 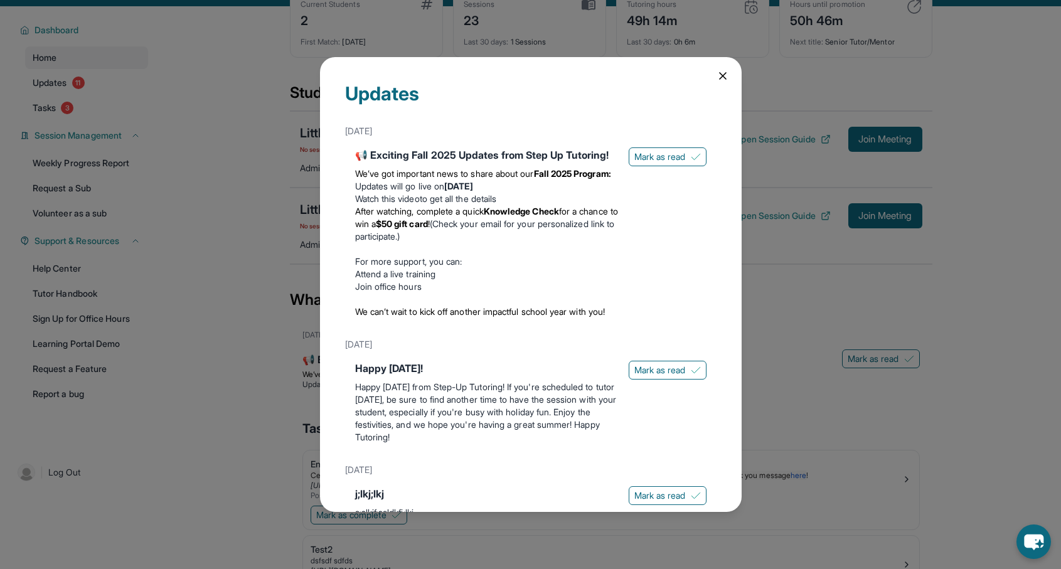 What do you see at coordinates (572, 173) in the screenshot?
I see `strong: Fall 2025 Program:` at bounding box center [572, 173].